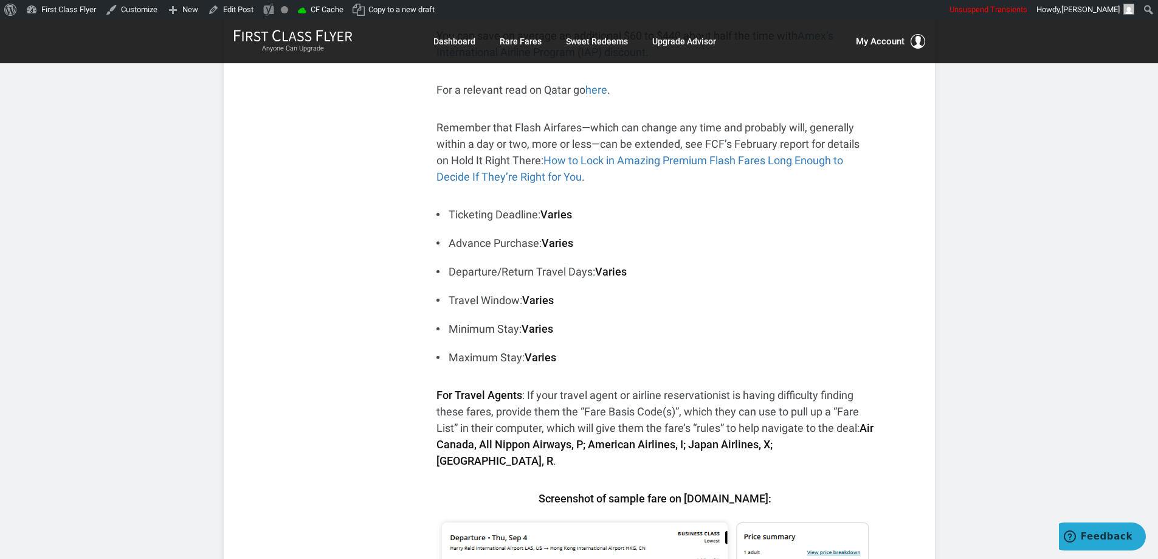 The image size is (1158, 559). I want to click on a: Dashboard, so click(454, 41).